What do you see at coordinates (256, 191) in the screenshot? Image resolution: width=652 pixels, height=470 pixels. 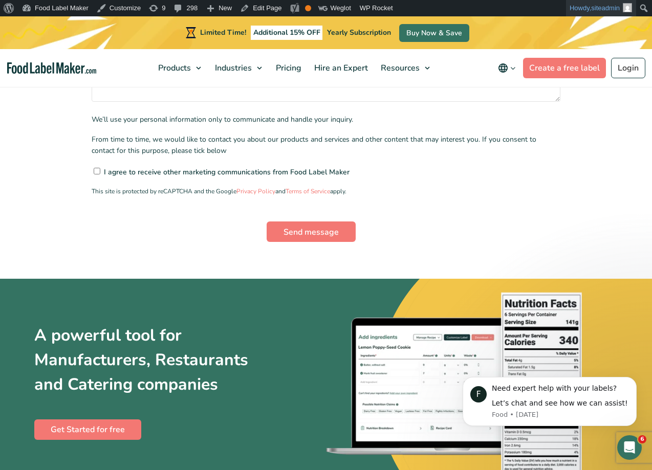 I see `a: Privacy Policy` at bounding box center [256, 191].